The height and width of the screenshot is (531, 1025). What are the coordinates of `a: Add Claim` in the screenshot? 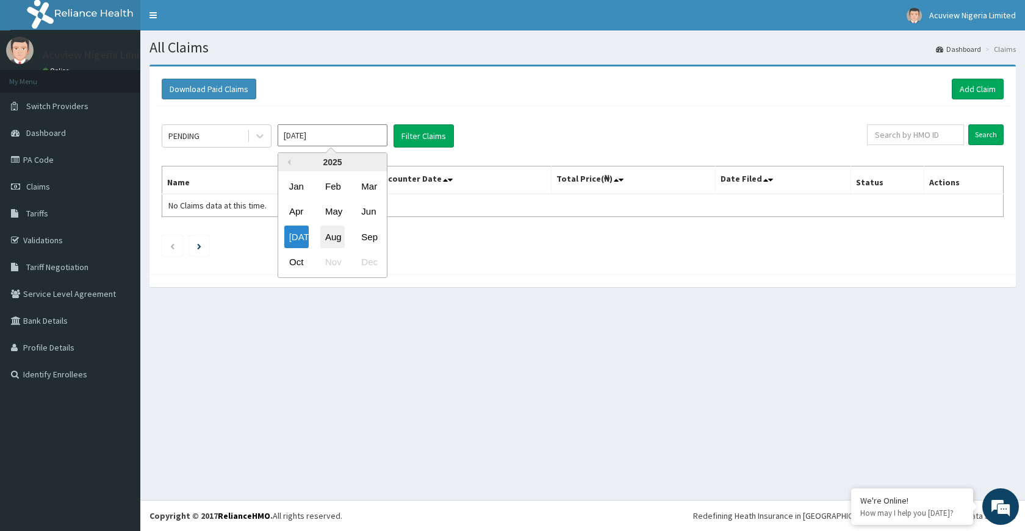 It's located at (977, 89).